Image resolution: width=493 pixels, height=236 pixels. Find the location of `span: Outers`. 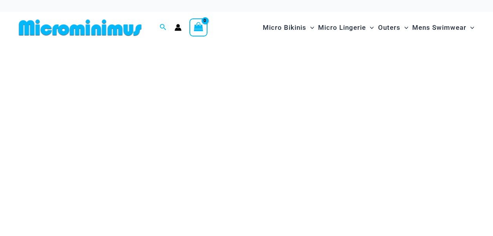

span: Outers is located at coordinates (389, 27).